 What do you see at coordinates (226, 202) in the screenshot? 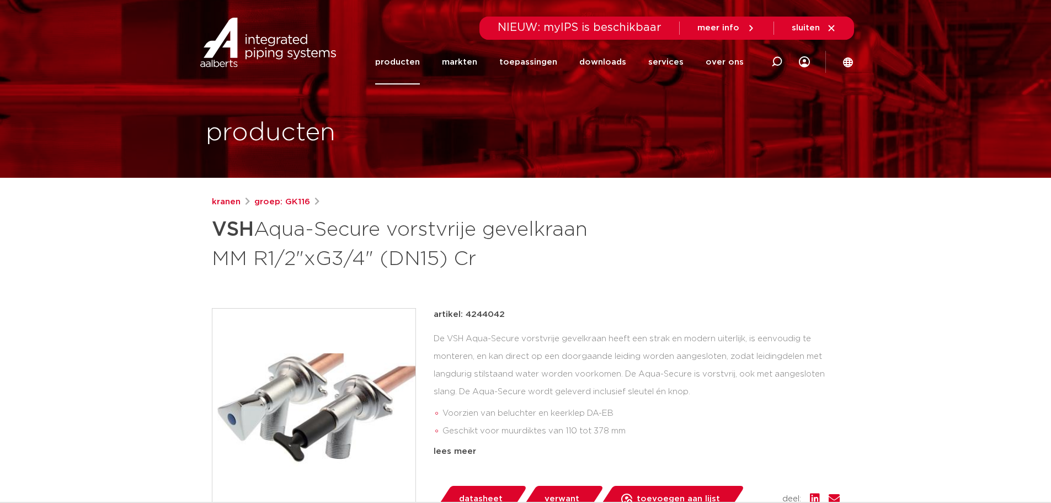
I see `a: kranen` at bounding box center [226, 202].